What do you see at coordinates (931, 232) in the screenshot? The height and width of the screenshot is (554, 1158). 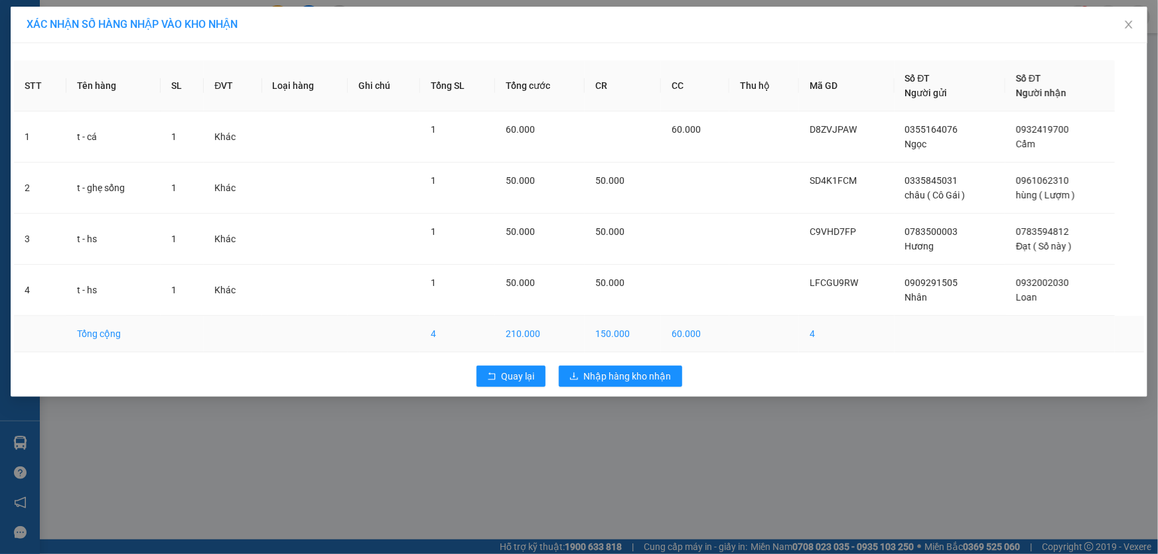 I see `span: 0783500003` at bounding box center [931, 232].